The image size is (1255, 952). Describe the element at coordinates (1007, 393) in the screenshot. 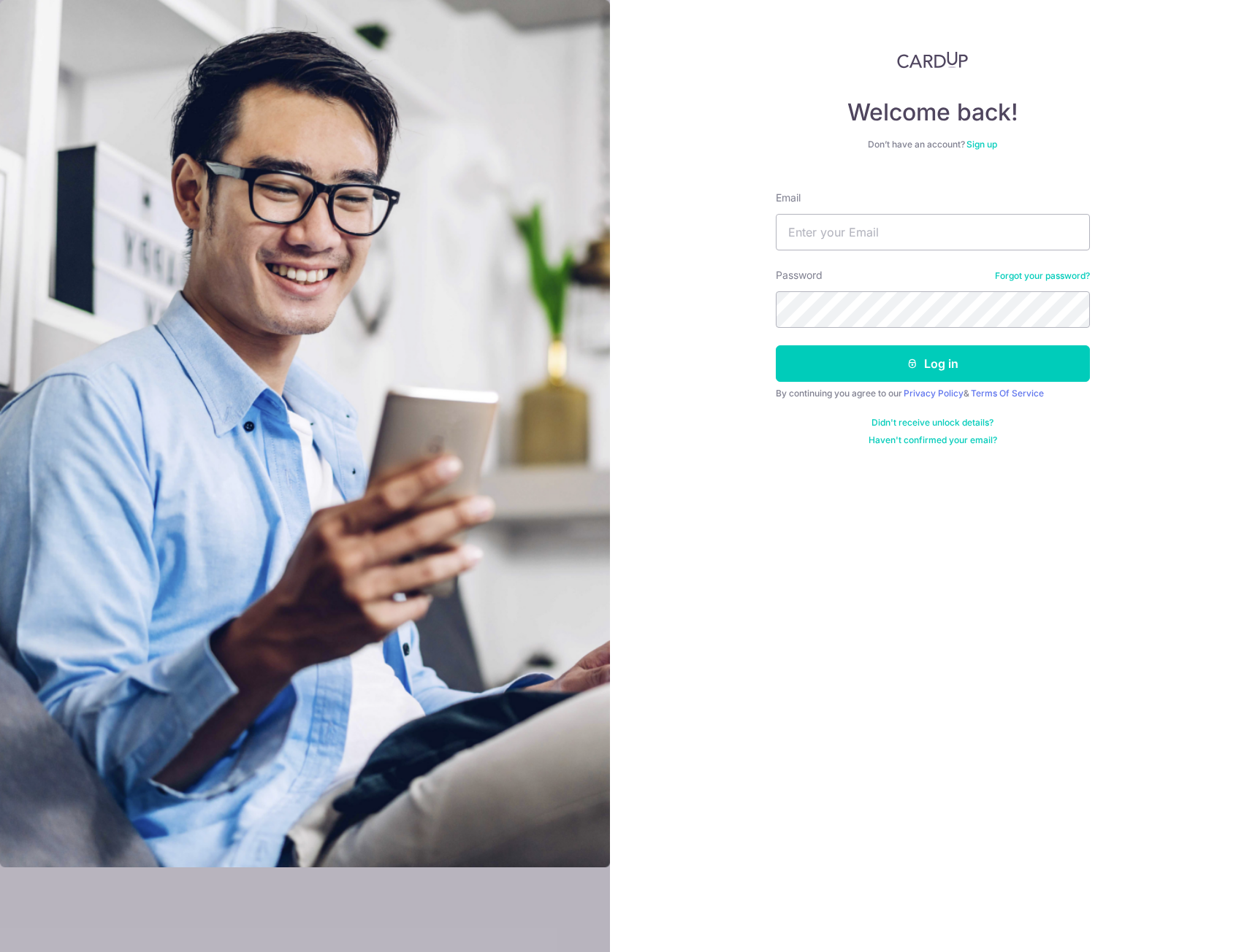

I see `a: Terms Of Service` at that location.